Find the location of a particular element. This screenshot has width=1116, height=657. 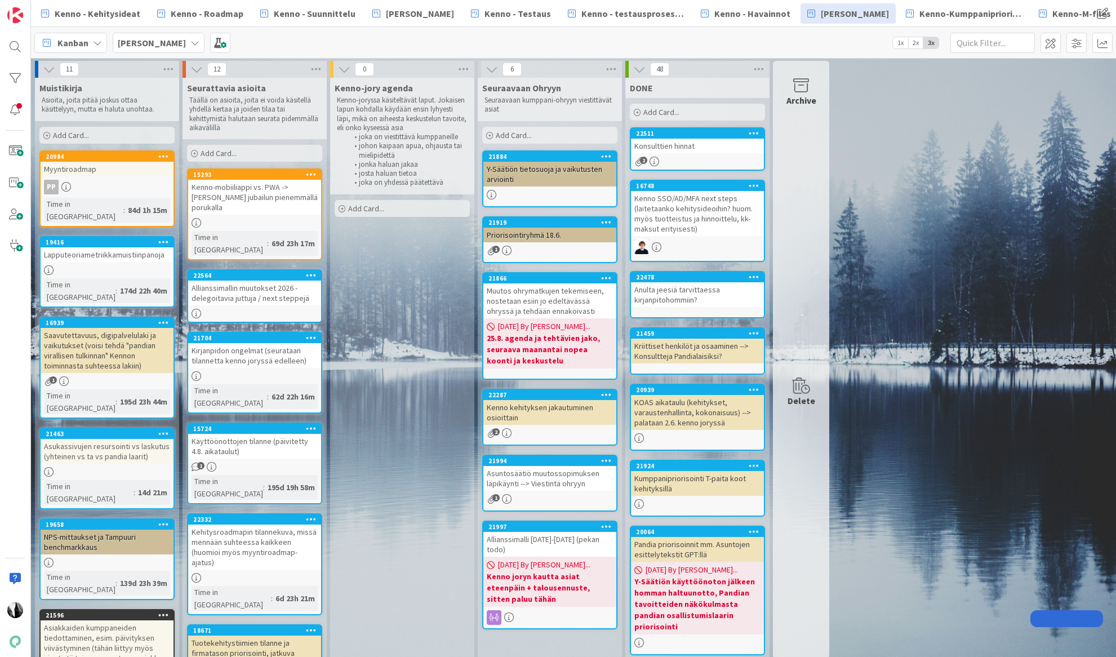

span: Kenno-jory agenda is located at coordinates (374, 88).